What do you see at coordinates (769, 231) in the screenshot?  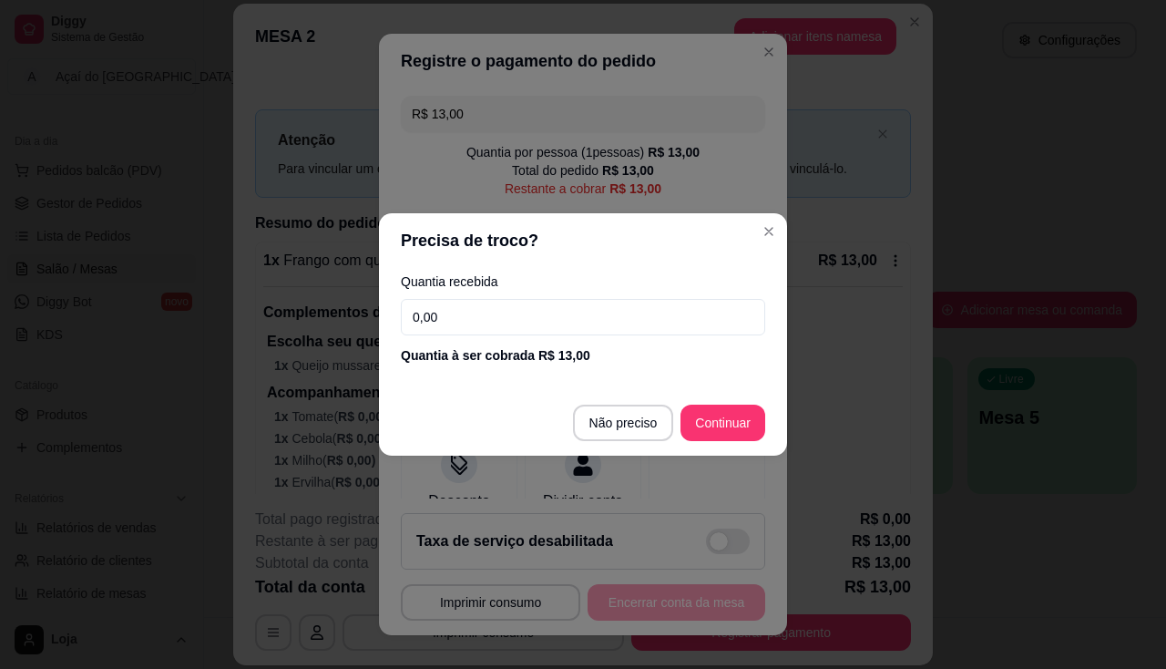 I see `button: Close` at bounding box center [769, 231].